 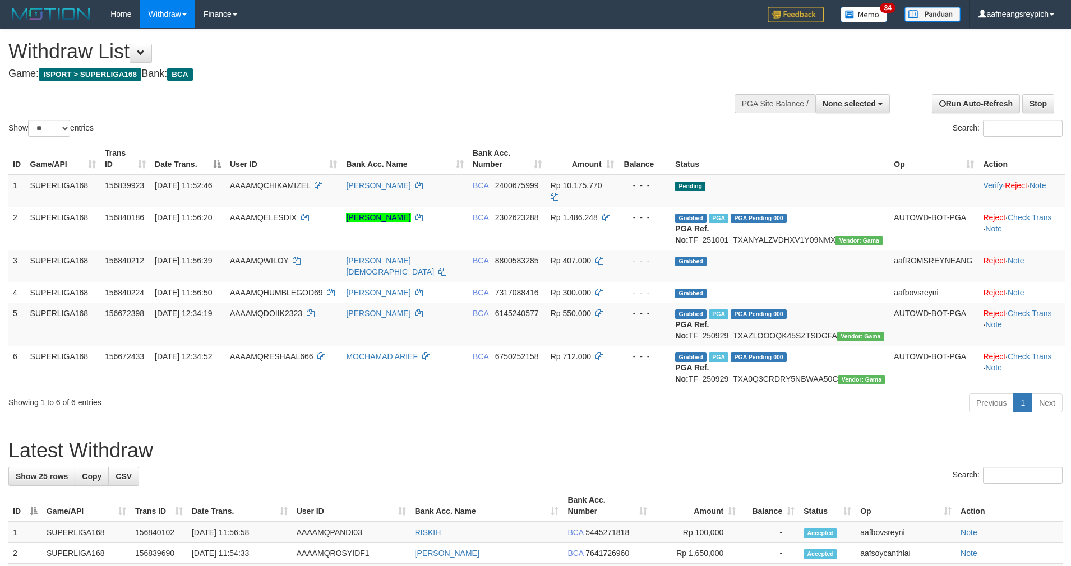 What do you see at coordinates (1037, 104) in the screenshot?
I see `a: Stop` at bounding box center [1037, 104].